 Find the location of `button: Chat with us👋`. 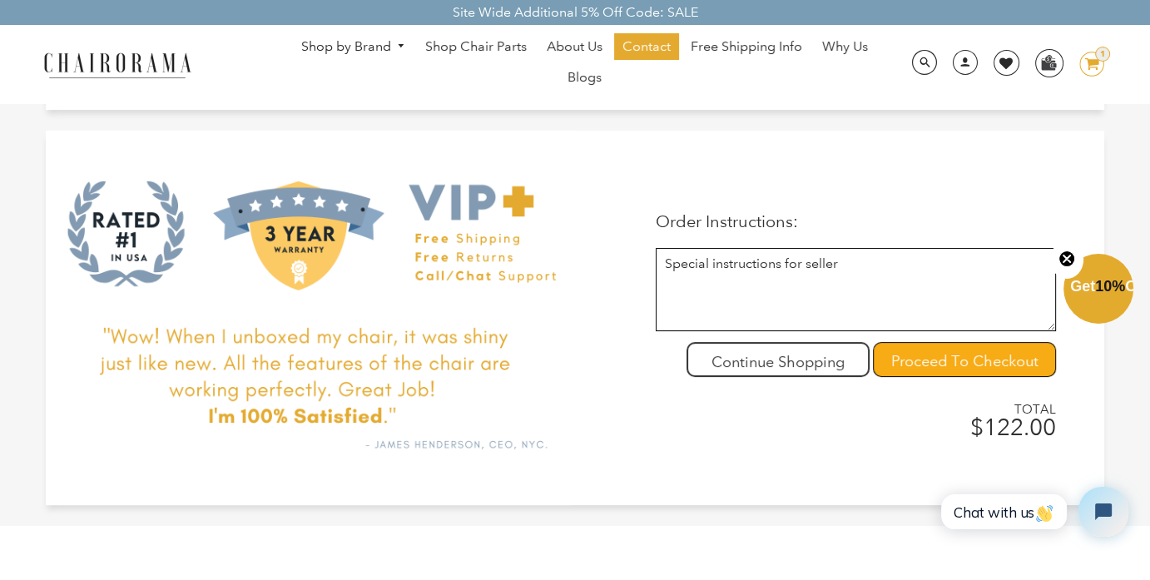

button: Chat with us👋 is located at coordinates (81, 39).